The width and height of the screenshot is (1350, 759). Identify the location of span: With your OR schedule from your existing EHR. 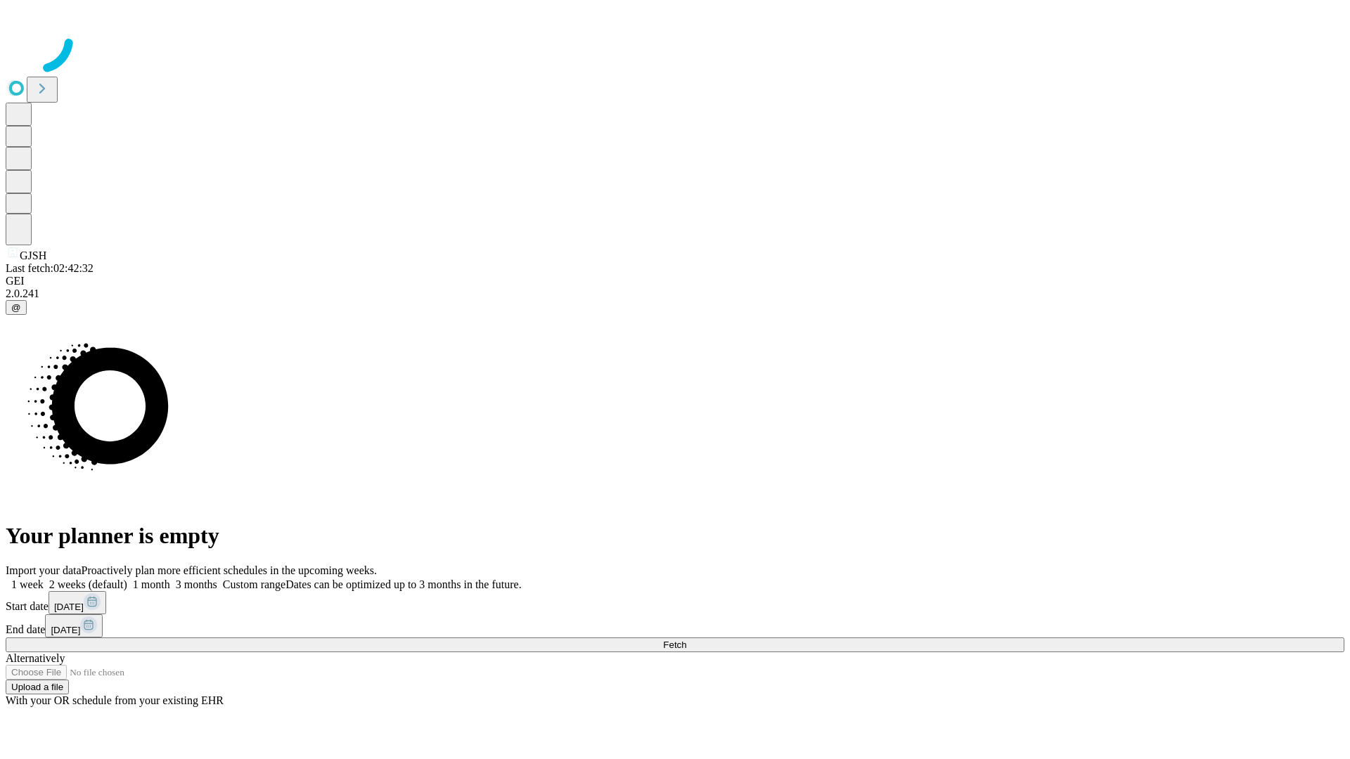
(115, 700).